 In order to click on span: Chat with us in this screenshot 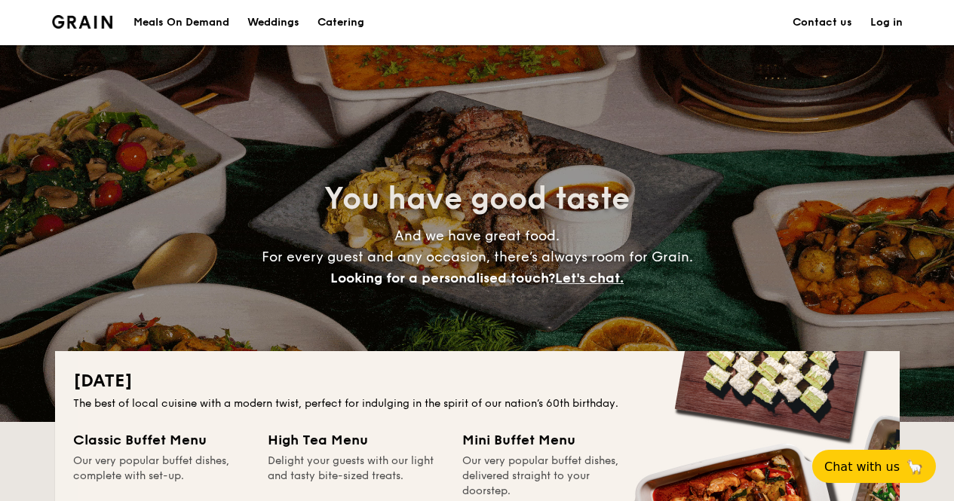, I will do `click(862, 467)`.